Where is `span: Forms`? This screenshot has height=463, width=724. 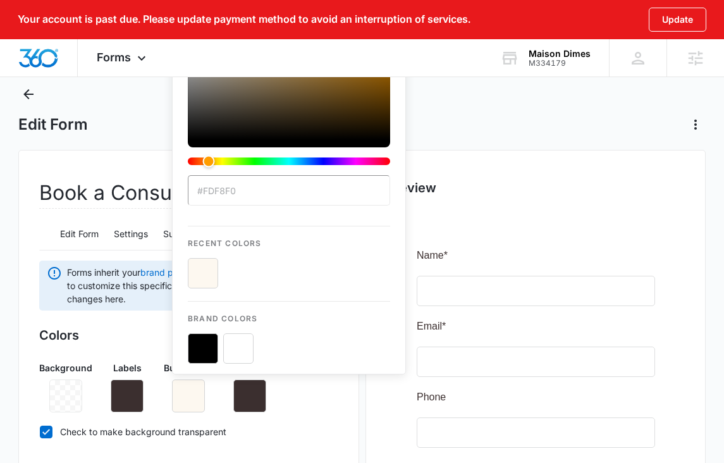 span: Forms is located at coordinates (114, 57).